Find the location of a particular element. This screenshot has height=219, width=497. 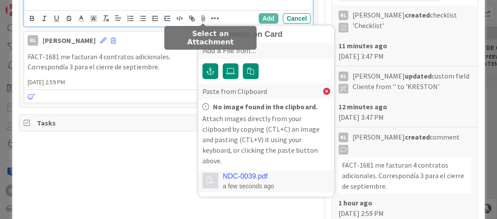

b: updated is located at coordinates (418, 76).